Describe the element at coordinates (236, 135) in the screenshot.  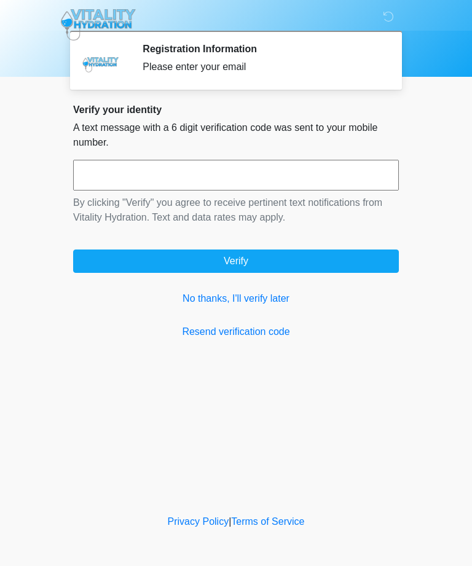
I see `p: A text message with a 6 digit verification code was sent to your mobile number.` at that location.